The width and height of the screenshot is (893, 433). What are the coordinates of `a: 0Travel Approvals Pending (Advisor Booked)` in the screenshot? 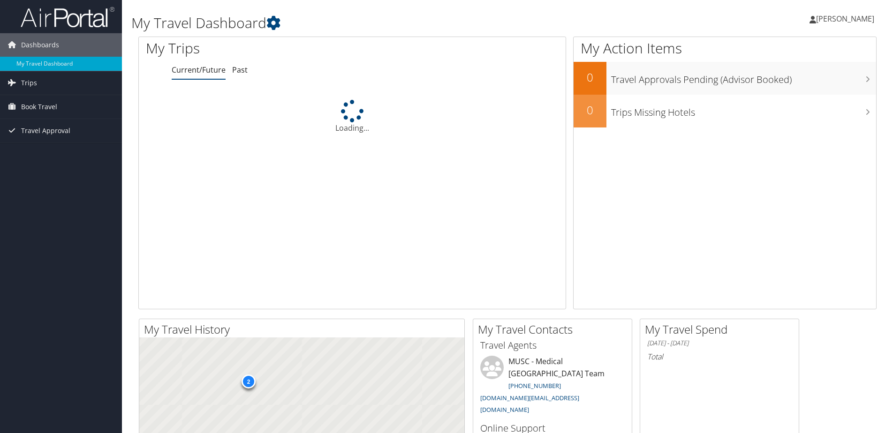 It's located at (725, 78).